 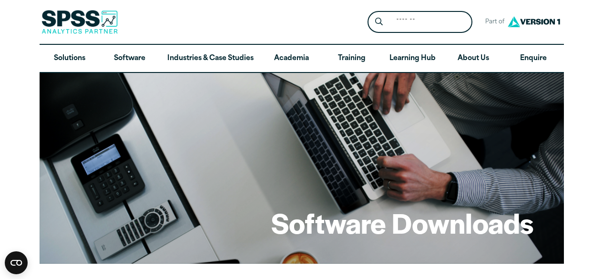 I want to click on a: Software, so click(x=130, y=59).